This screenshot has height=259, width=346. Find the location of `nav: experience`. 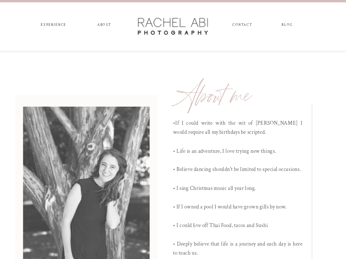

nav: experience is located at coordinates (54, 26).